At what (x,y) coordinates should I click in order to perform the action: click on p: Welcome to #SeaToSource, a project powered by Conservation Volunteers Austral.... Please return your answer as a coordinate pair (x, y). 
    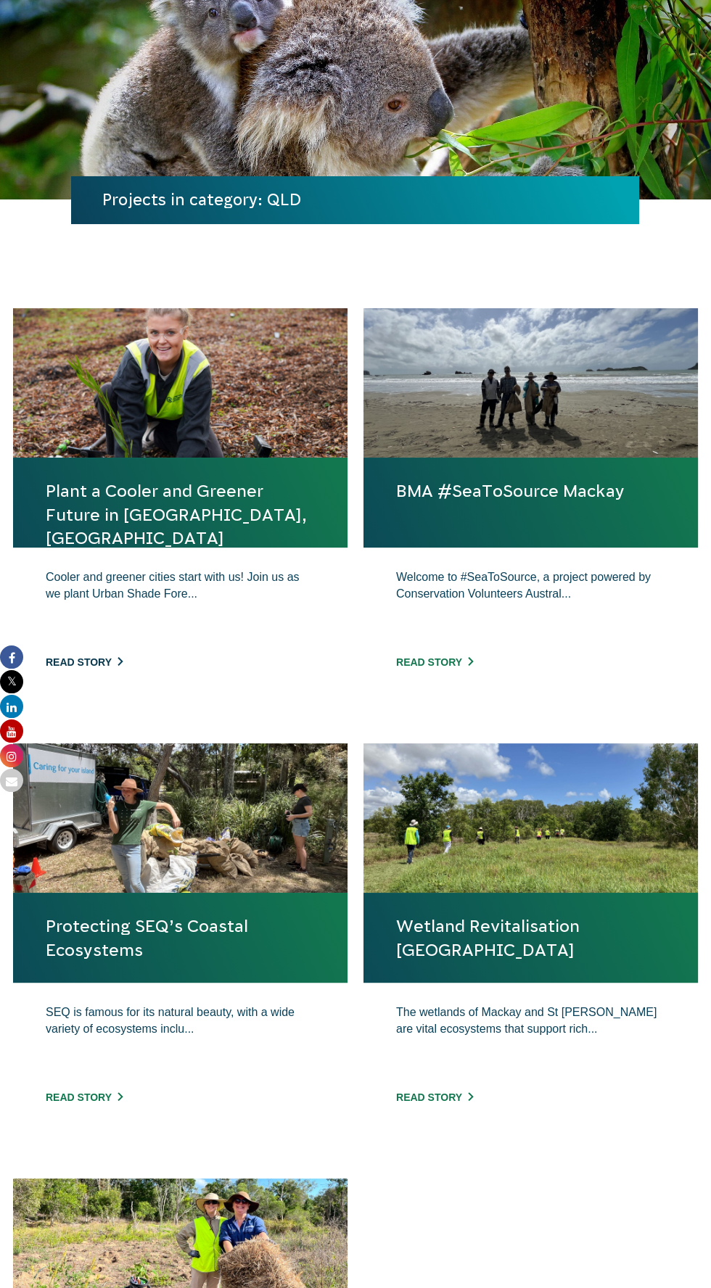
    Looking at the image, I should click on (530, 606).